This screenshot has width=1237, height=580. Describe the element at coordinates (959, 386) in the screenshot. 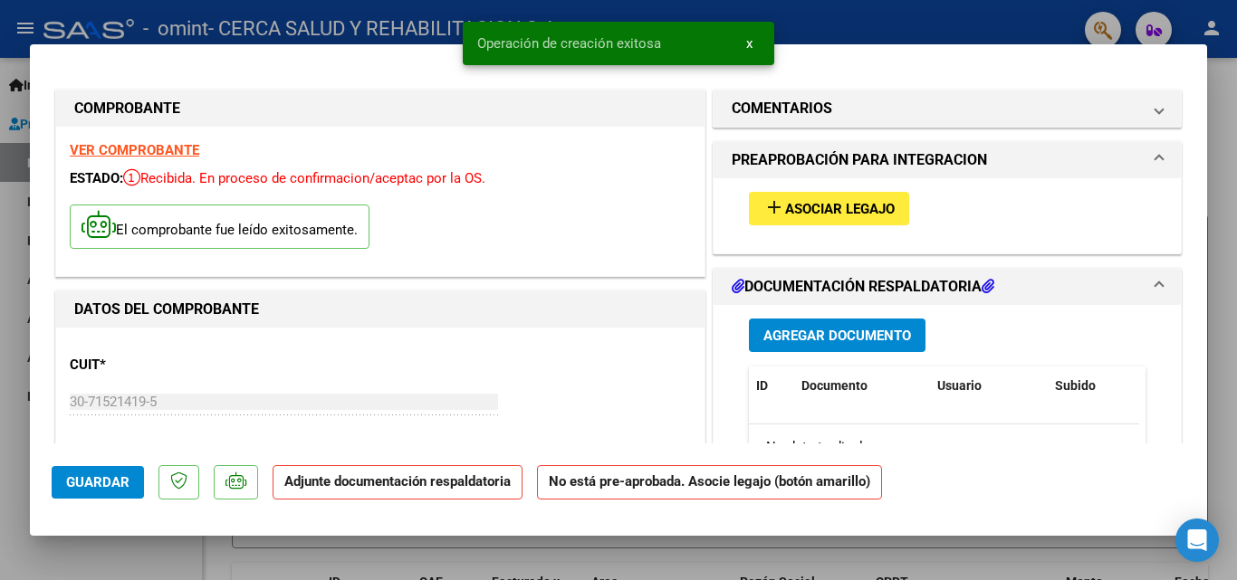

I see `span: Usuario` at that location.